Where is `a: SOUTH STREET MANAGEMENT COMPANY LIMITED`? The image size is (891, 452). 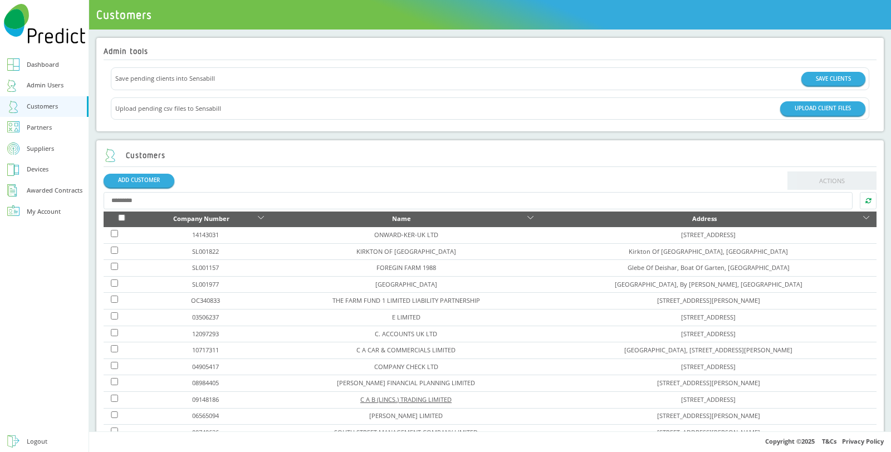
a: SOUTH STREET MANAGEMENT COMPANY LIMITED is located at coordinates (406, 432).